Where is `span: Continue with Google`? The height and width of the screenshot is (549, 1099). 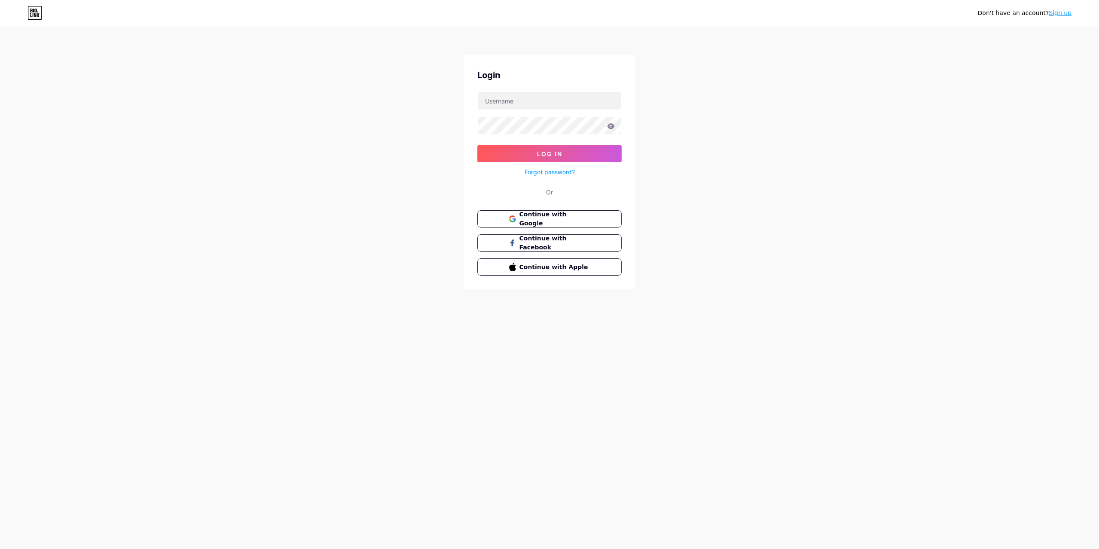
span: Continue with Google is located at coordinates (555, 219).